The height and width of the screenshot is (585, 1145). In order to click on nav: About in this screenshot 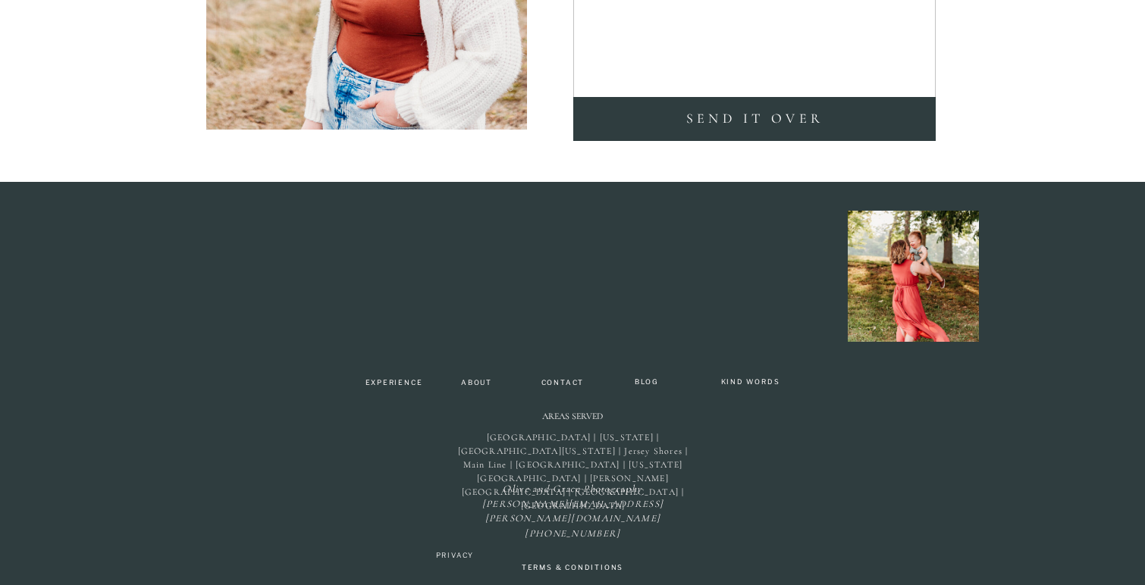, I will do `click(476, 384)`.